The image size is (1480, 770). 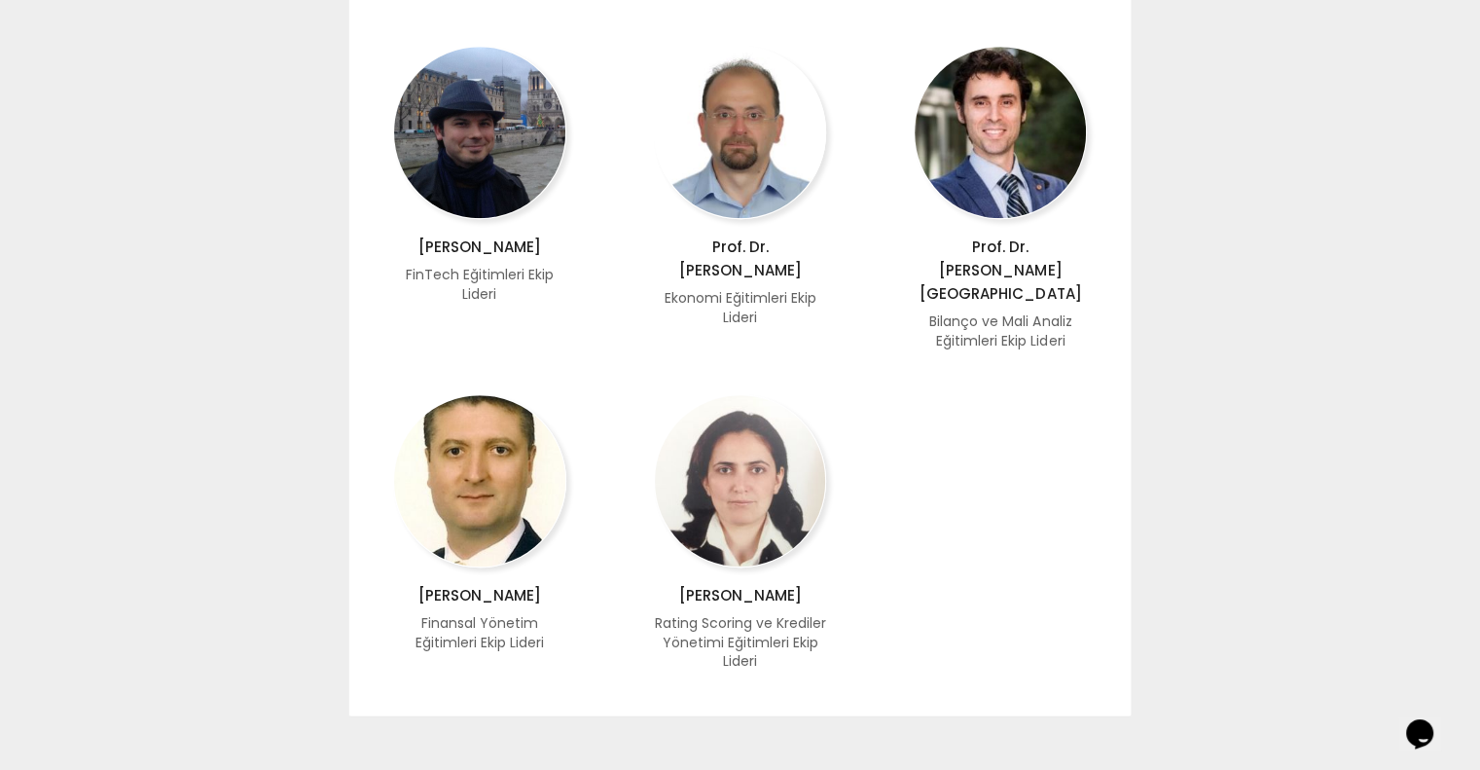 I want to click on span: Bilanço ve Mali Analiz Eğitimleri Ekip Lideri, so click(x=1000, y=331).